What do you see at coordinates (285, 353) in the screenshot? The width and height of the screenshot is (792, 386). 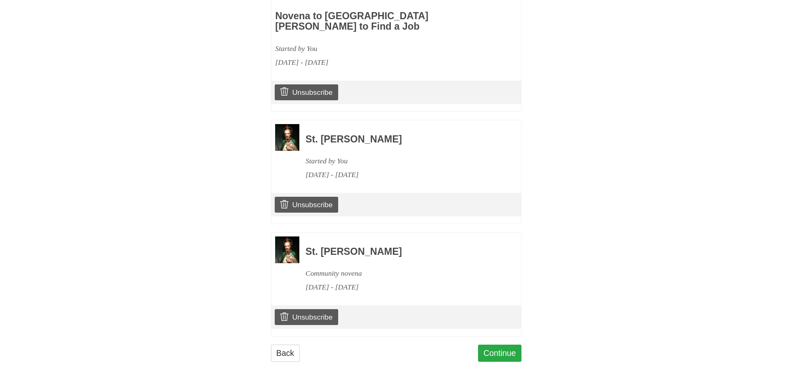 I see `a: Back` at bounding box center [285, 353].